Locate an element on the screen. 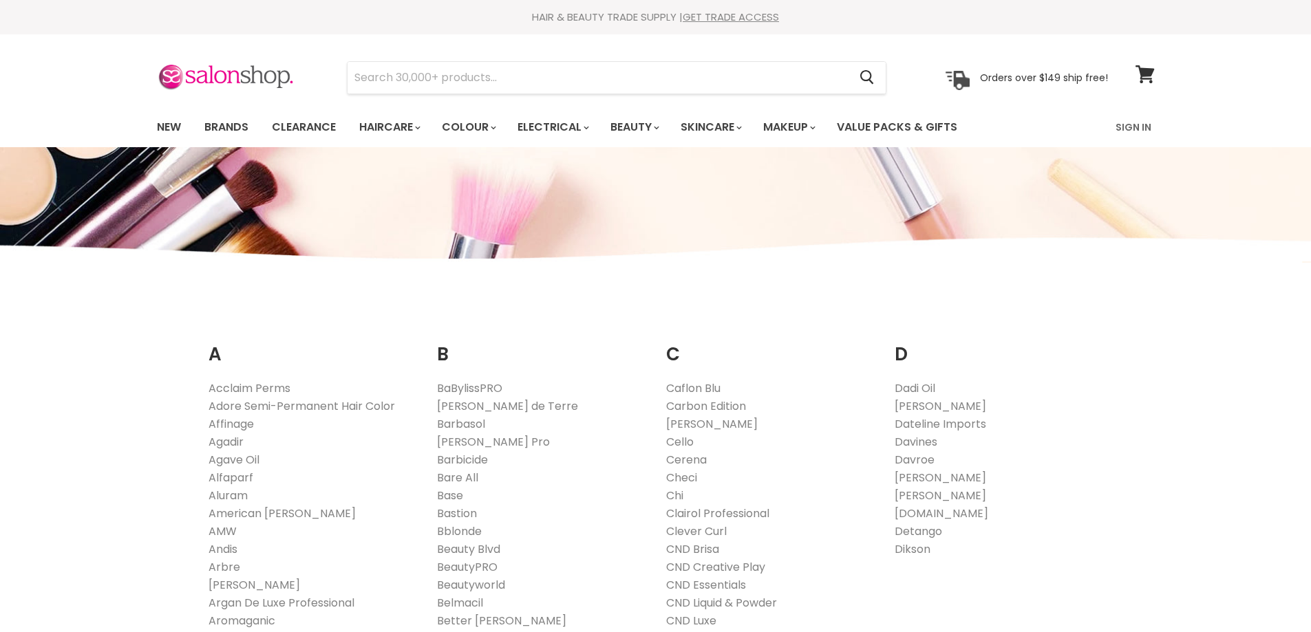 The height and width of the screenshot is (632, 1311). h2: D is located at coordinates (999, 345).